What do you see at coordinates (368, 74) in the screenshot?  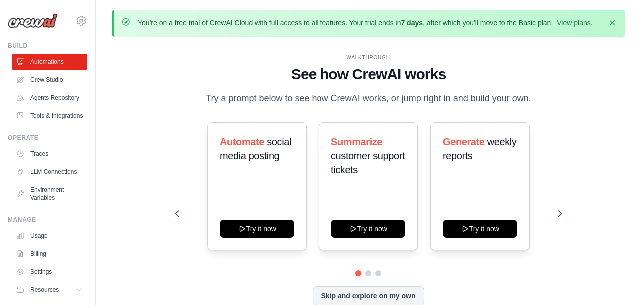 I see `h1: See how CrewAI works` at bounding box center [368, 74].